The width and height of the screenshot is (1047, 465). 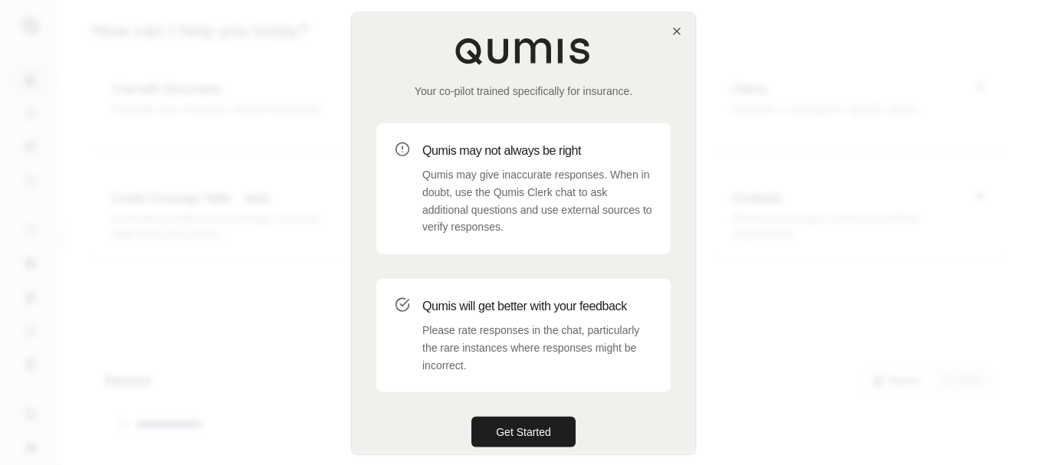 What do you see at coordinates (537, 200) in the screenshot?
I see `p: Qumis may give inaccurate responses. When in doubt, use the Qumis Clerk chat to ask additional qu...` at bounding box center [537, 200].